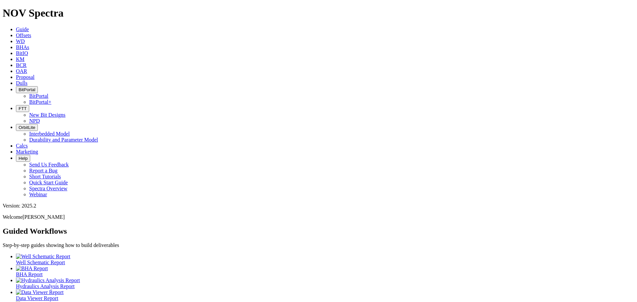 This screenshot has height=302, width=637. Describe the element at coordinates (37, 298) in the screenshot. I see `span: Data Viewer Report` at that location.